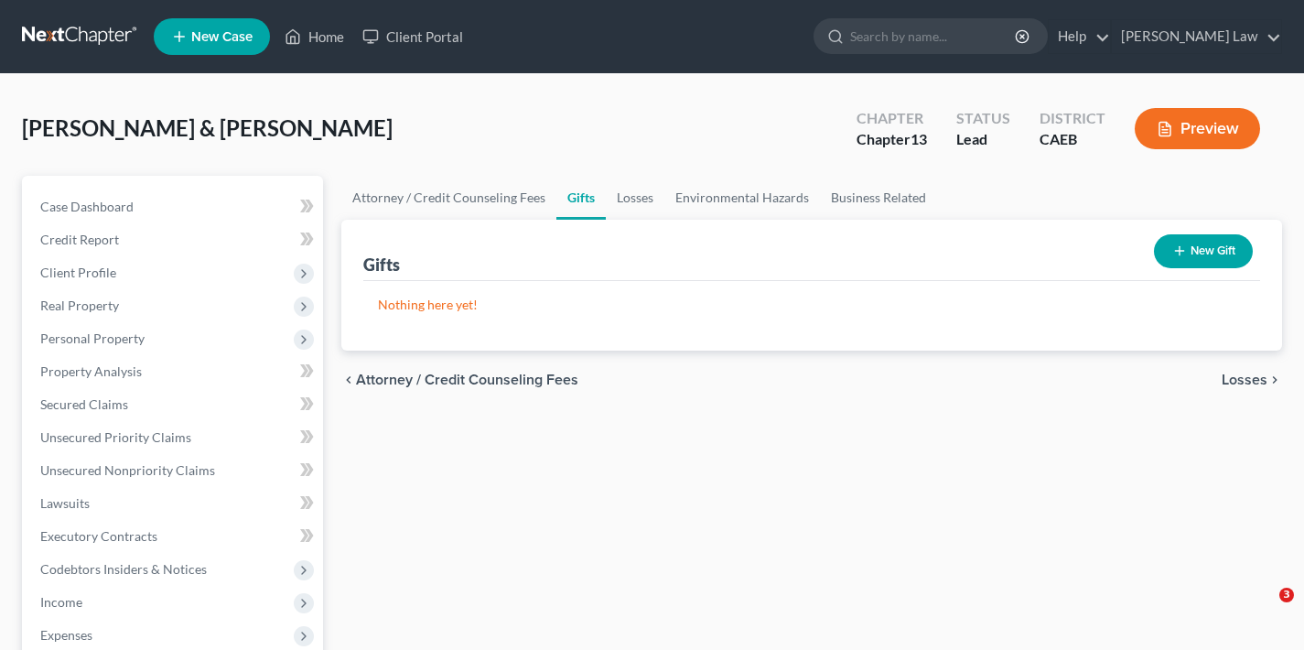  I want to click on span: Expenses, so click(66, 634).